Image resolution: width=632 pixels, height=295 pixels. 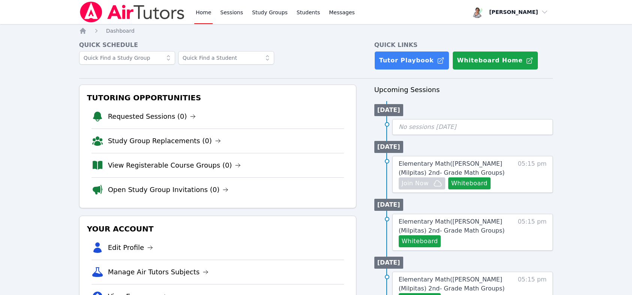 I want to click on h3: Tutoring Opportunities, so click(x=218, y=98).